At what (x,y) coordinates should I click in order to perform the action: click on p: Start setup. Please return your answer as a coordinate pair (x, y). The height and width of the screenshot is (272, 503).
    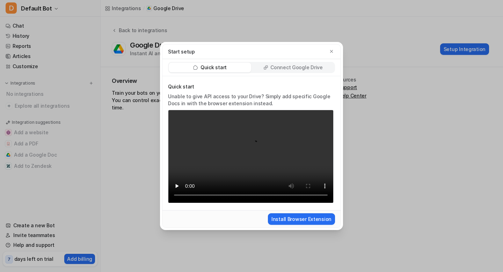
    Looking at the image, I should click on (181, 51).